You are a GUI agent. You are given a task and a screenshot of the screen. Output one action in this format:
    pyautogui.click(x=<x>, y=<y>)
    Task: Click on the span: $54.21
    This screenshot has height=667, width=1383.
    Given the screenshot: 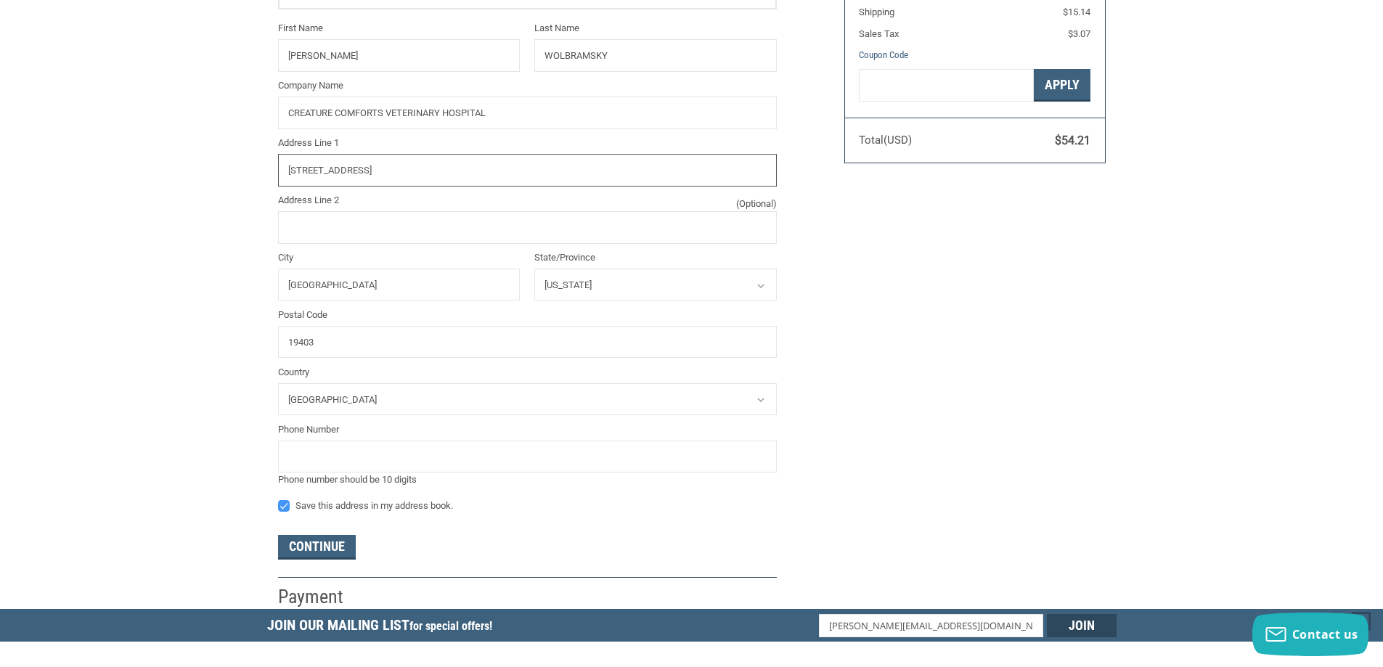 What is the action you would take?
    pyautogui.click(x=1072, y=140)
    